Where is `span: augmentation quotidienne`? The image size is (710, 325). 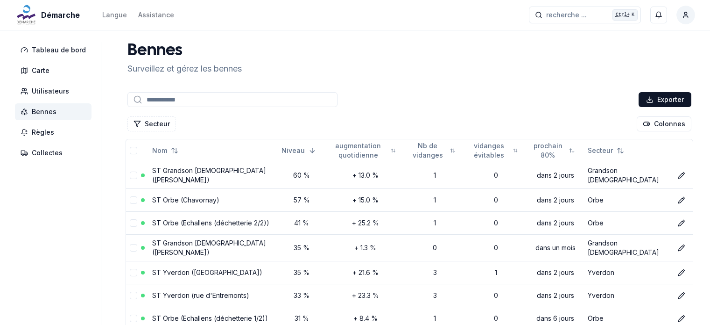 span: augmentation quotidienne is located at coordinates (358, 150).